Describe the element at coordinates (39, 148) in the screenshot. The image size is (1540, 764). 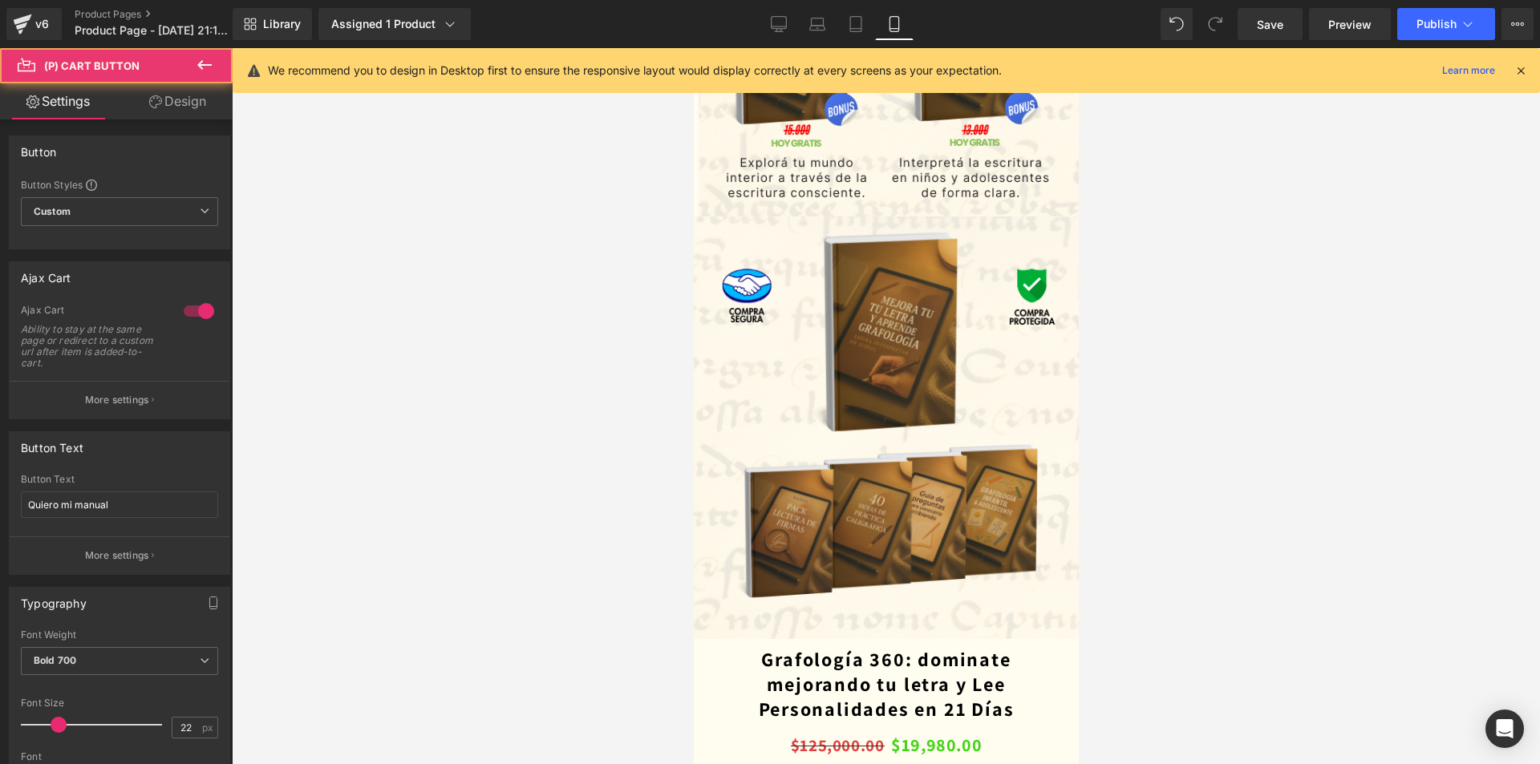
I see `div: Button` at that location.